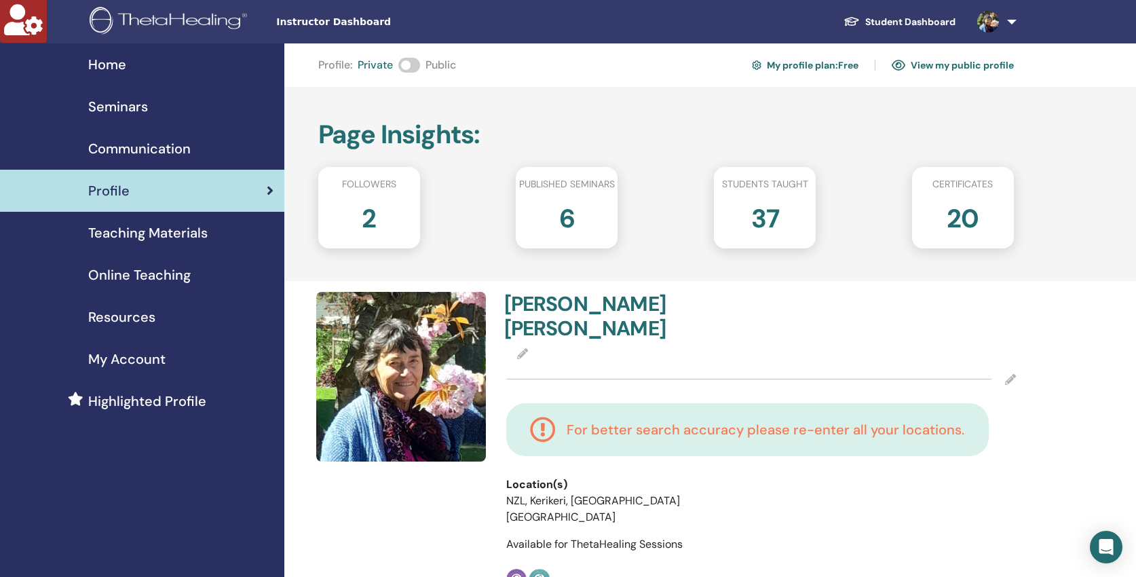 This screenshot has height=577, width=1136. What do you see at coordinates (805, 65) in the screenshot?
I see `a: My profile plan:Free` at bounding box center [805, 65].